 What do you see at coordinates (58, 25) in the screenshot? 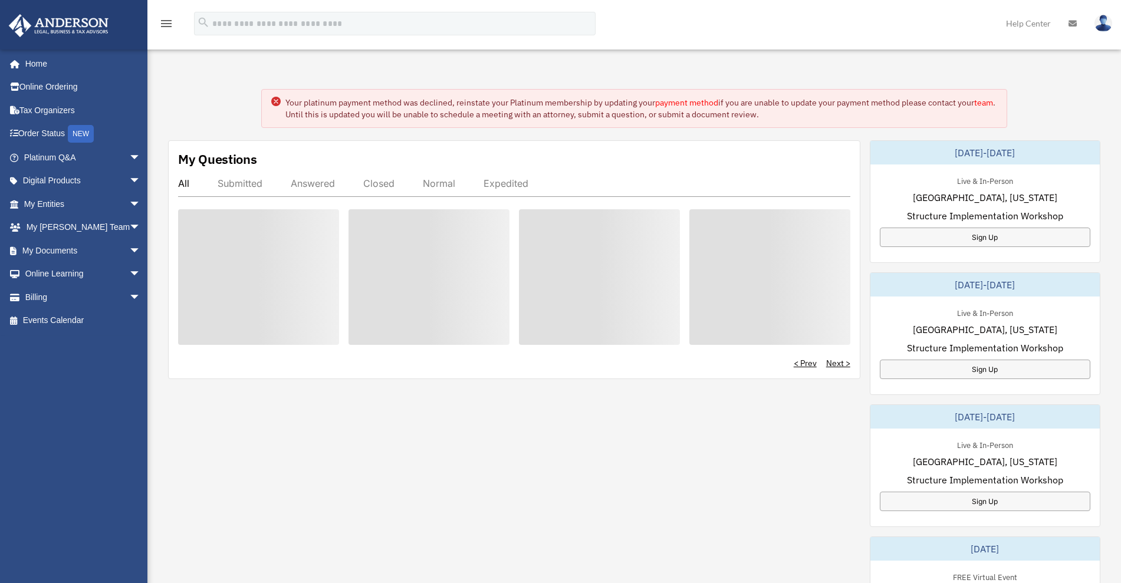
I see `img: Anderson Advisors Platinum Portal` at bounding box center [58, 25].